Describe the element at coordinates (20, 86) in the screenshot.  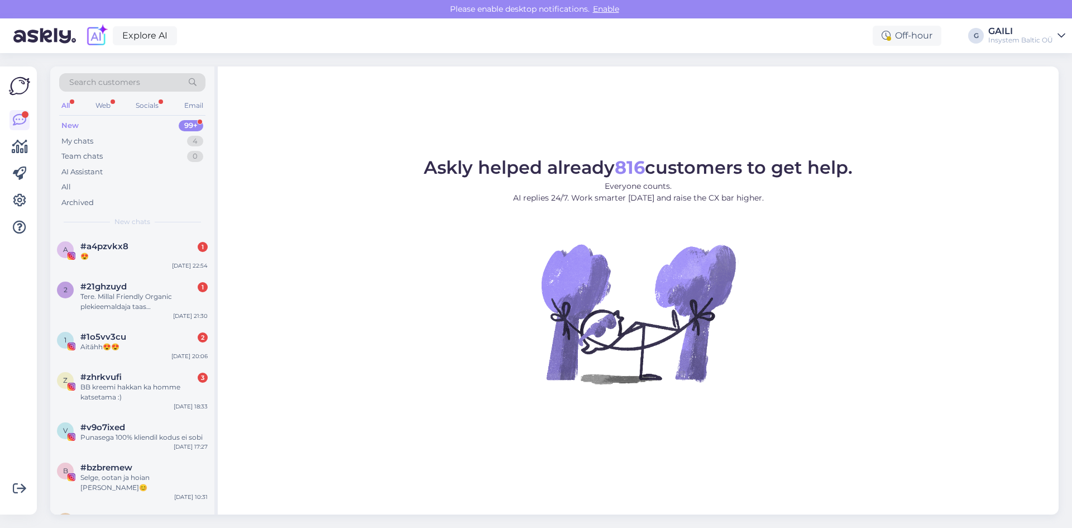
I see `img: Askly Logo` at that location.